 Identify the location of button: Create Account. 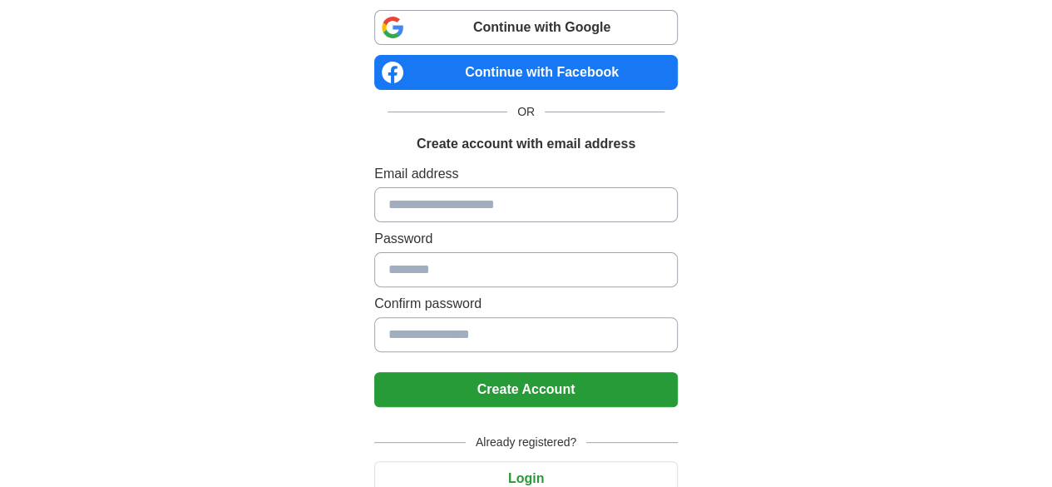
(526, 389).